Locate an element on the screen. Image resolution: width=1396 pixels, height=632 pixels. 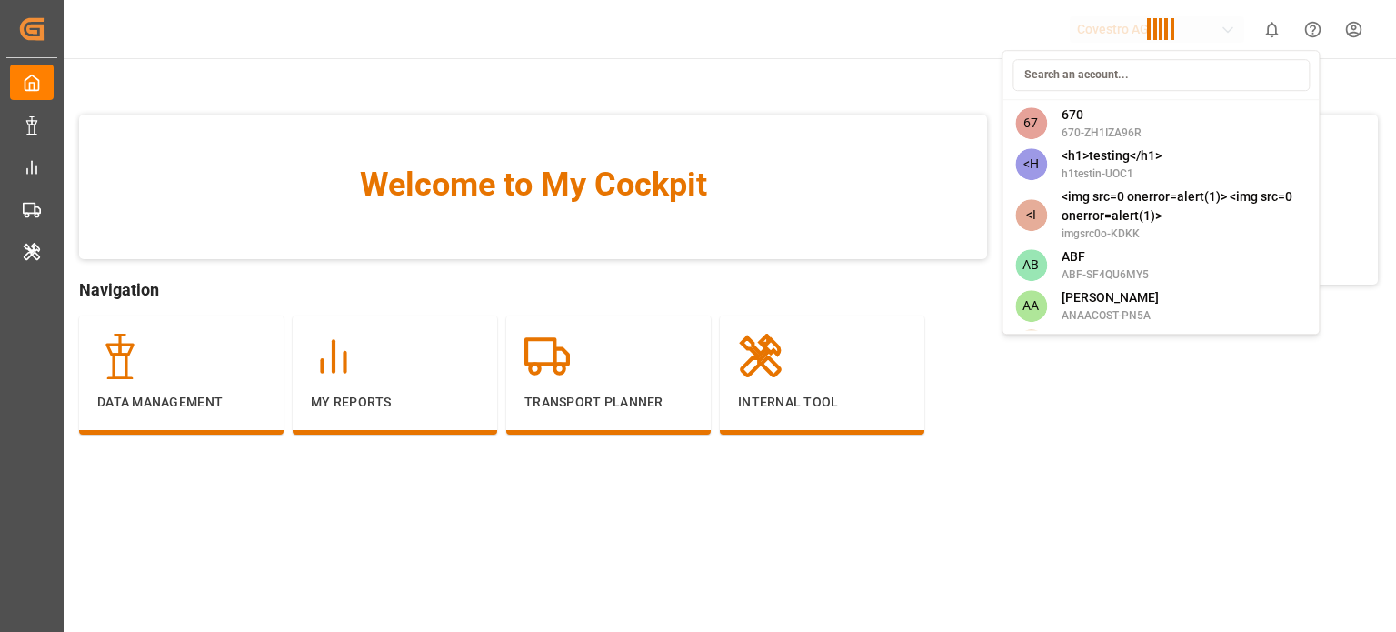
input: Search an account... is located at coordinates (1161, 75).